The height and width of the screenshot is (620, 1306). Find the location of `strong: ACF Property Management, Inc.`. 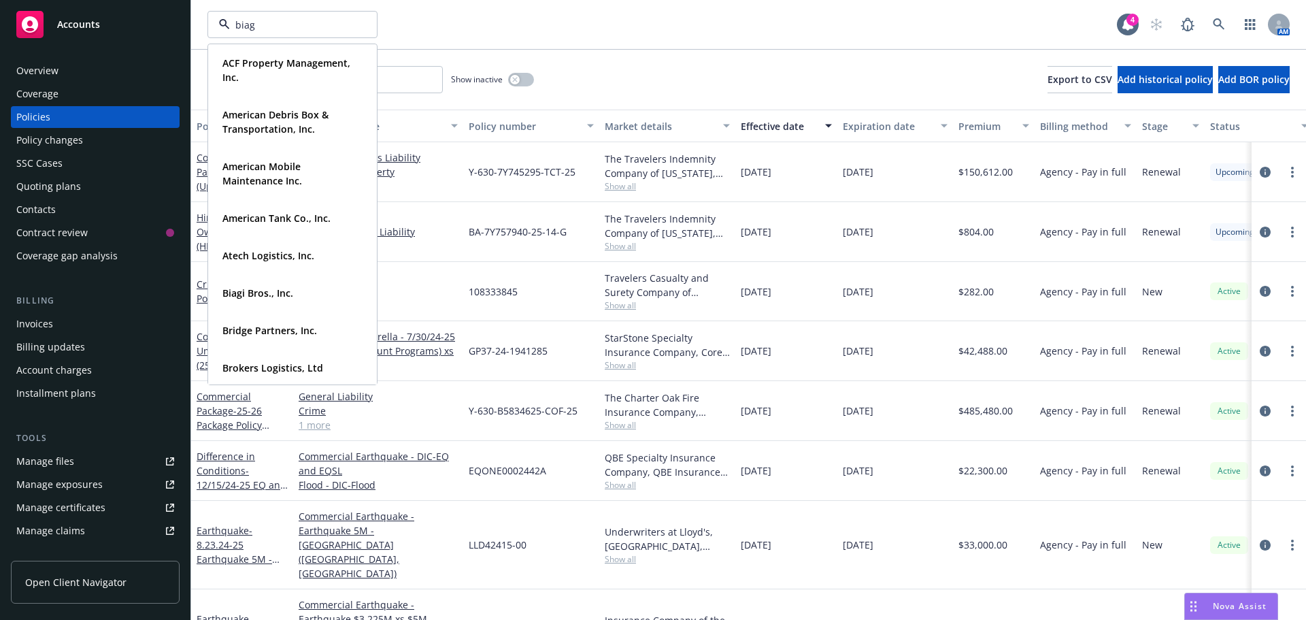

strong: ACF Property Management, Inc. is located at coordinates (286, 70).